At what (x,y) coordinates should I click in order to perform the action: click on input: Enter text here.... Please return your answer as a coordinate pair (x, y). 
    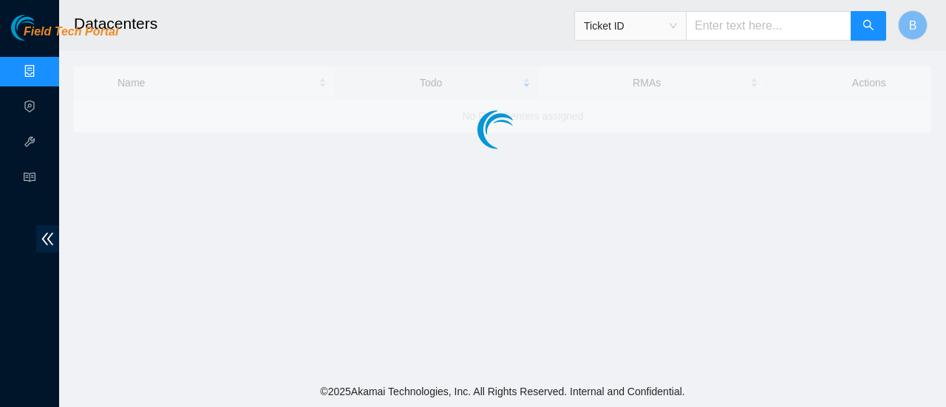
    Looking at the image, I should click on (769, 26).